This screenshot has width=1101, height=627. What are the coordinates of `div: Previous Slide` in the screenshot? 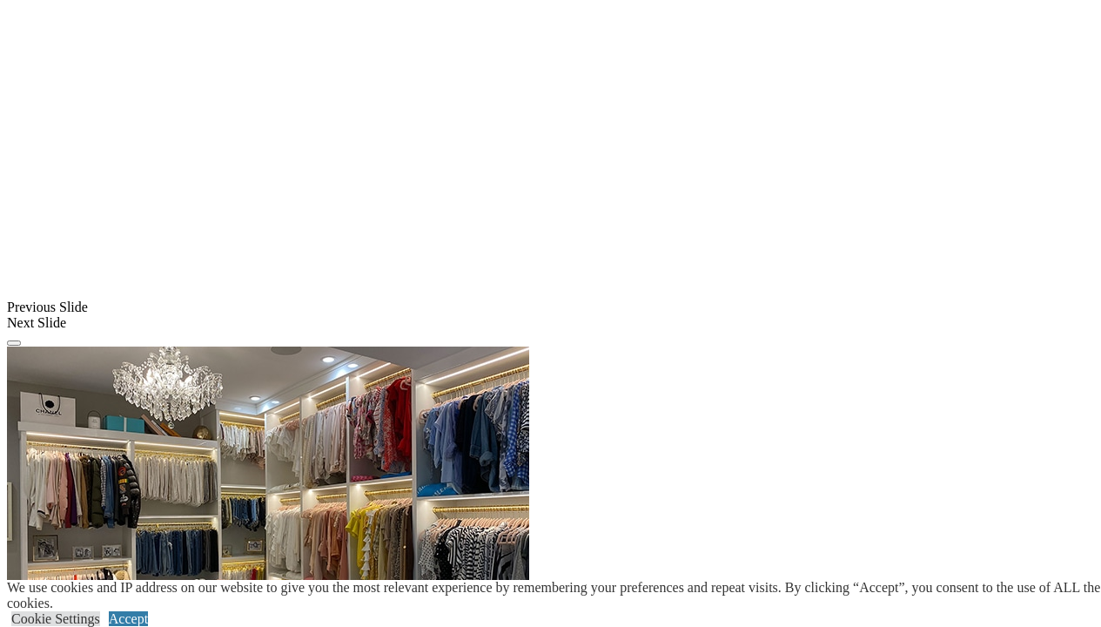 It's located at (550, 307).